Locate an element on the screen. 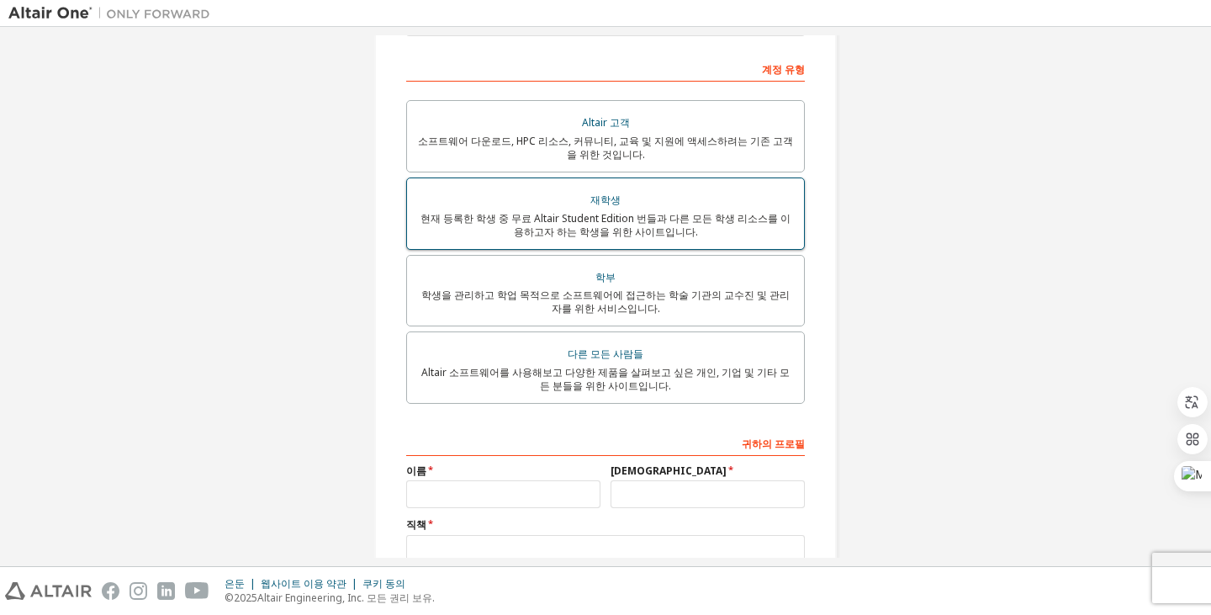  img: linkedin.svg is located at coordinates (166, 590).